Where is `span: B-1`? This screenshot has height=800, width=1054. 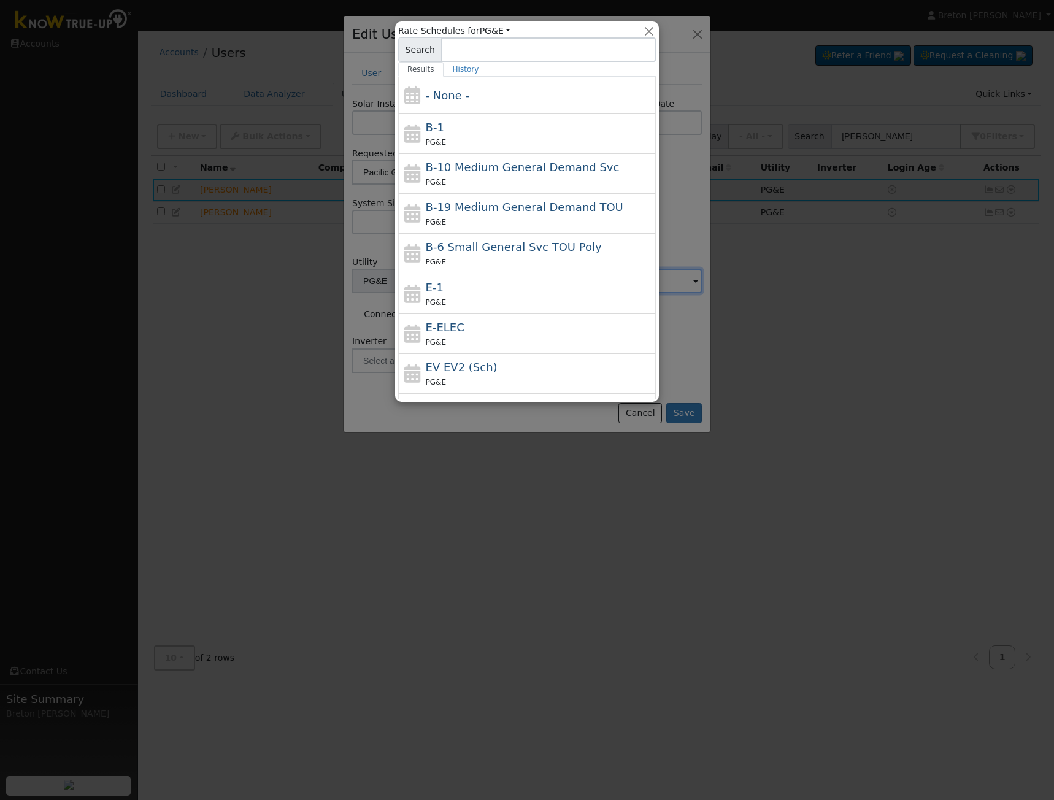
span: B-1 is located at coordinates (435, 127).